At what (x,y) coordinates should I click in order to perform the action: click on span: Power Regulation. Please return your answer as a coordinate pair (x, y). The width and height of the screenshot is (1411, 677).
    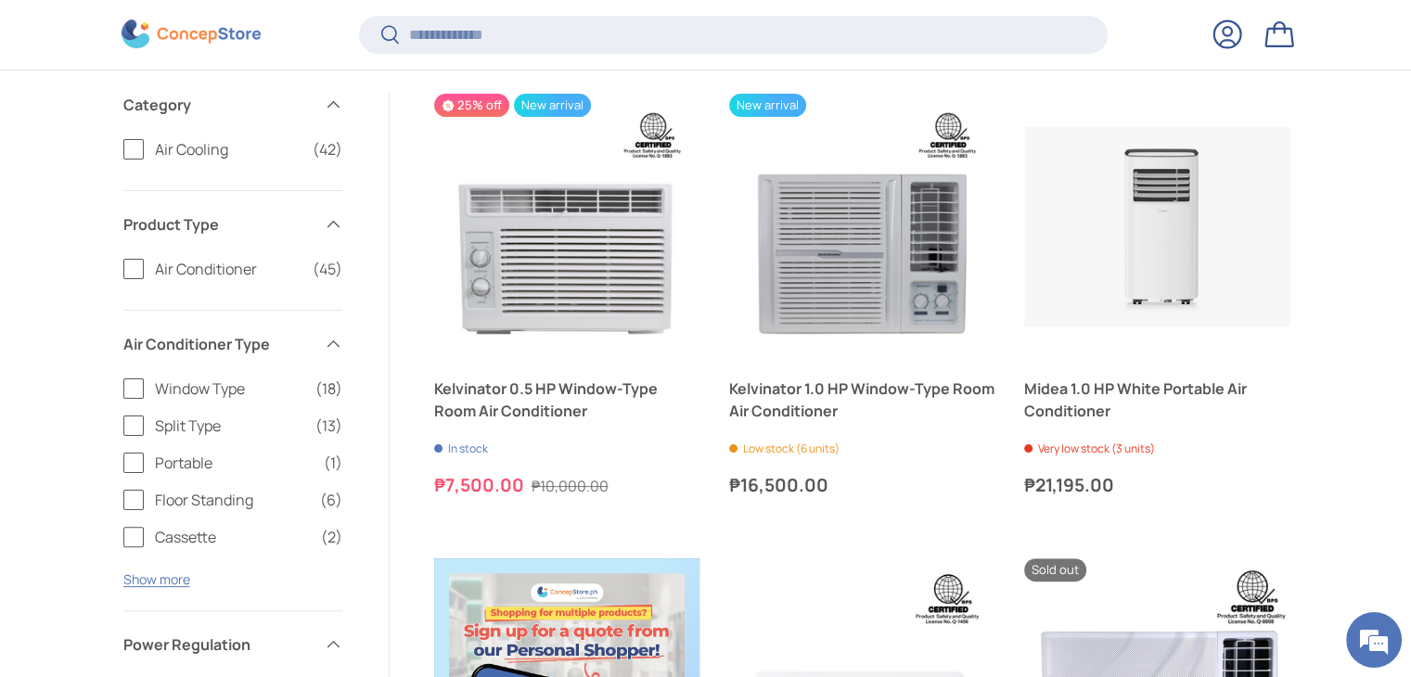
    Looking at the image, I should click on (218, 645).